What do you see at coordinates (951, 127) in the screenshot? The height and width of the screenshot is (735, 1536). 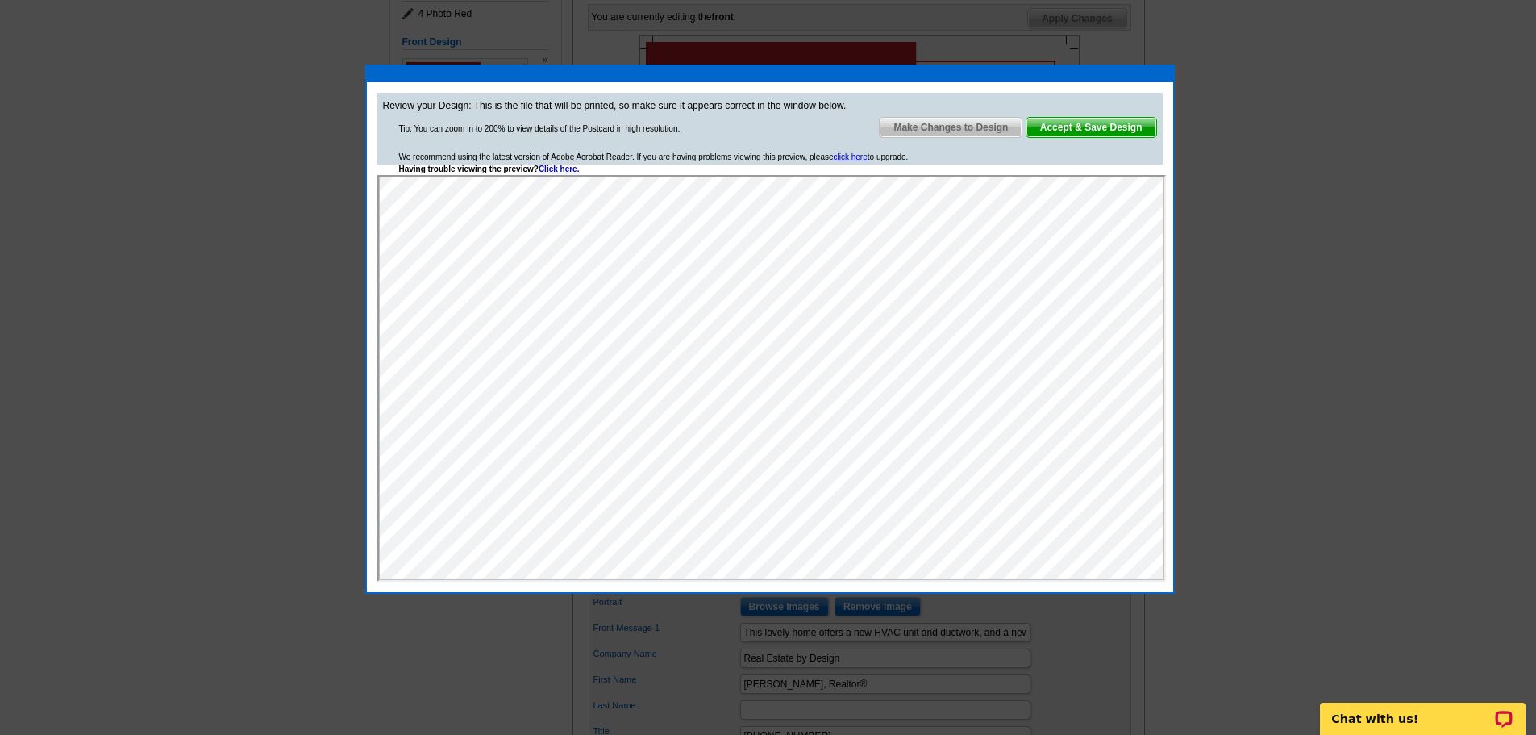 I see `span: Make Changes to Design` at bounding box center [951, 127].